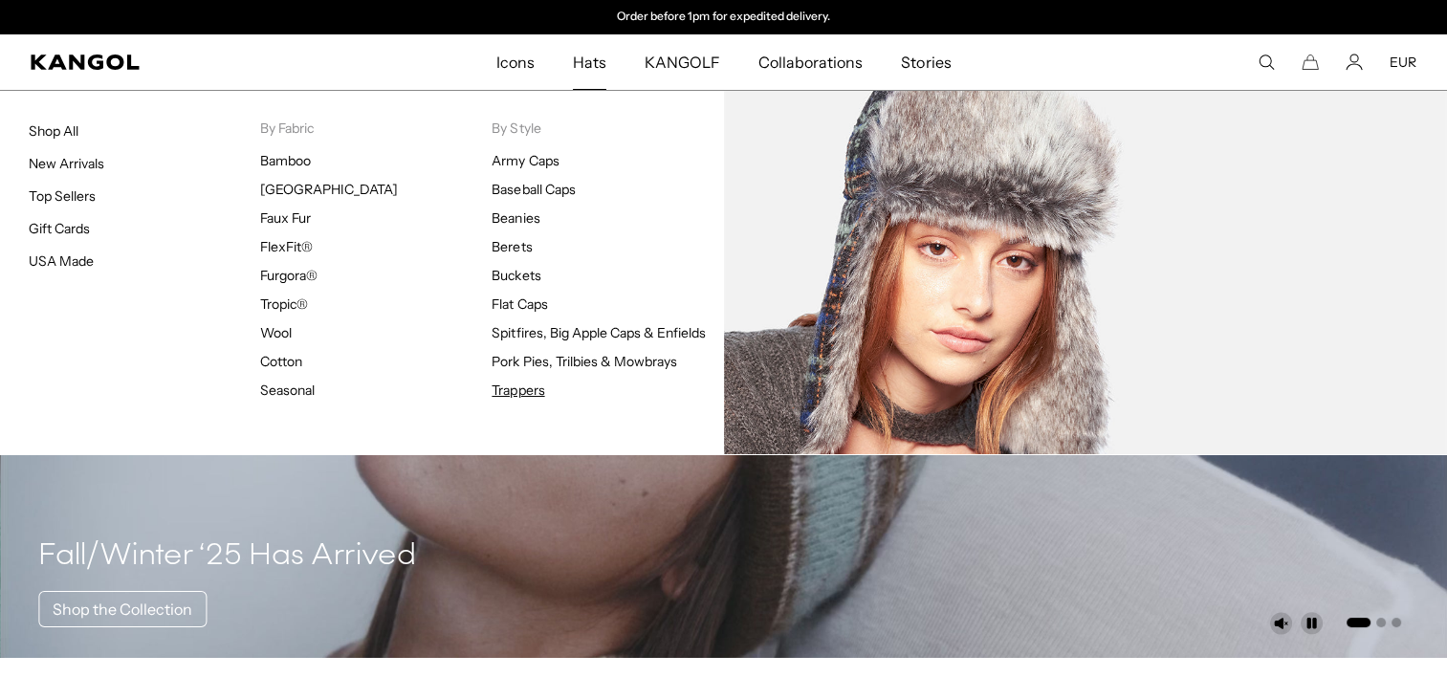 The image size is (1447, 677). I want to click on a: Shop the Collection, so click(122, 609).